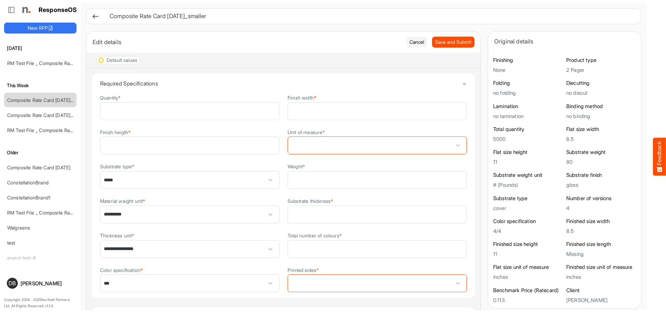 This screenshot has width=666, height=313. What do you see at coordinates (660, 156) in the screenshot?
I see `button: Feedback` at bounding box center [660, 156].